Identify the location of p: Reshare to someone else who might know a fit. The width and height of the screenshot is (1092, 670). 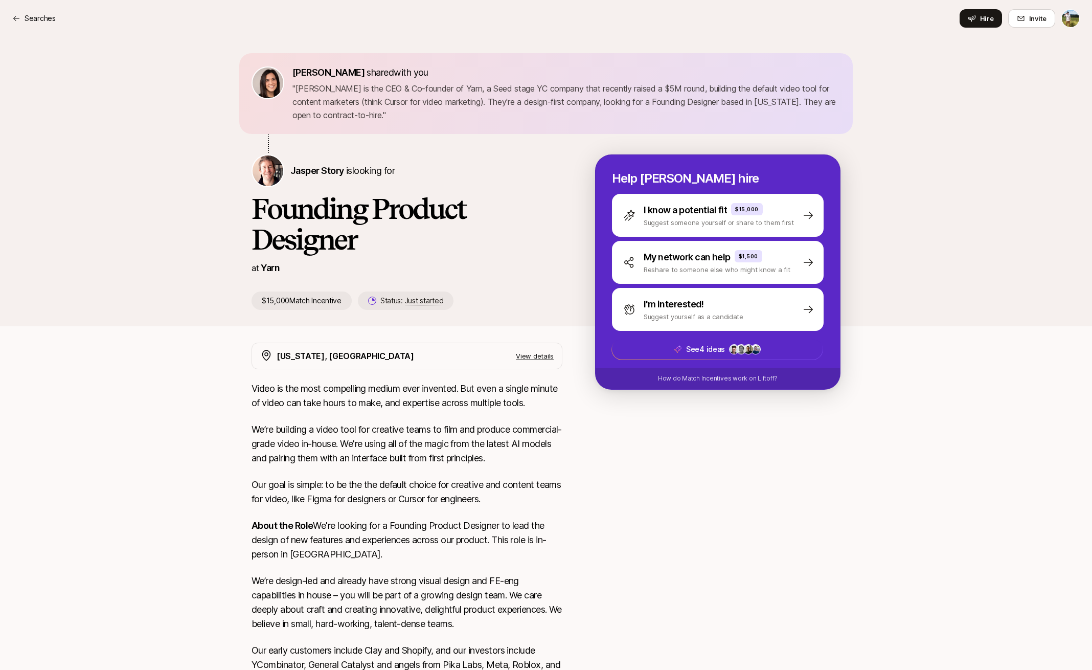
(717, 269).